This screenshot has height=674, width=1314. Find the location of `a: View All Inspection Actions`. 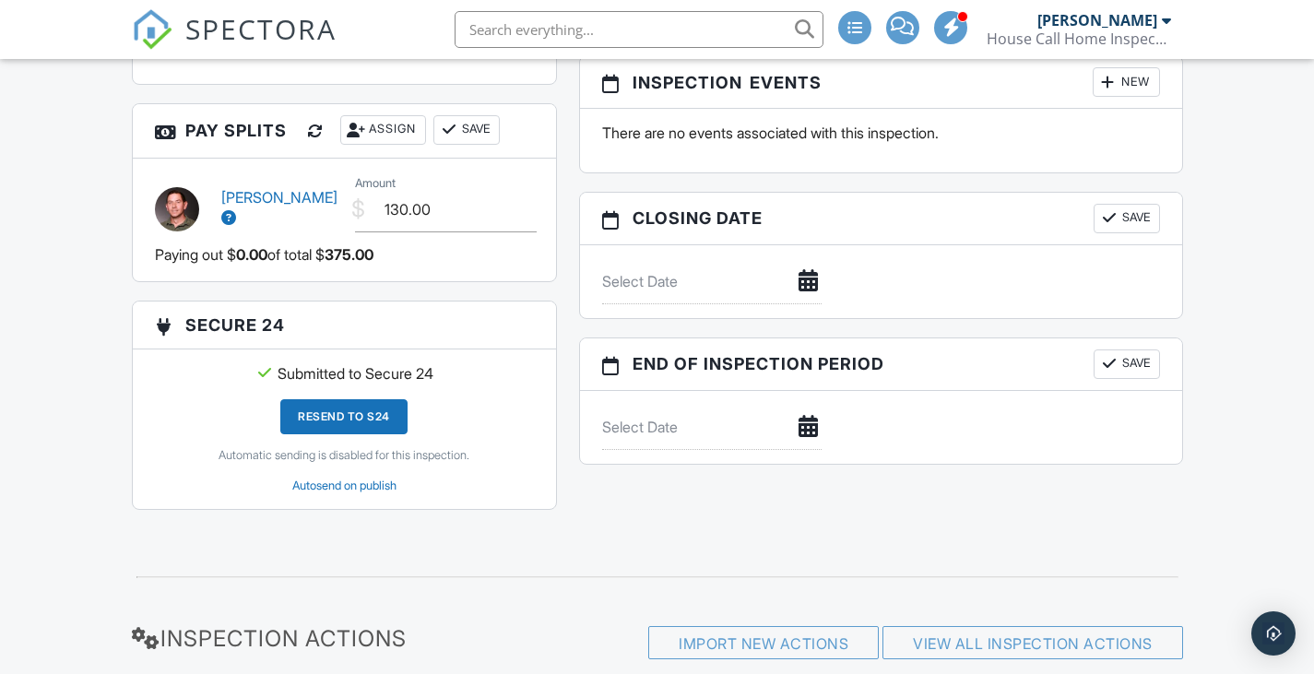

a: View All Inspection Actions is located at coordinates (1033, 644).